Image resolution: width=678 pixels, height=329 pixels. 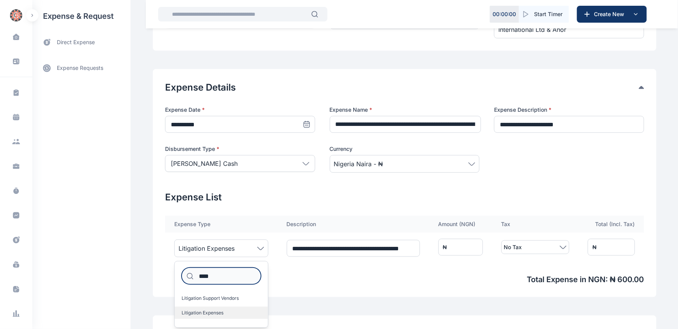 I want to click on span: Start Timer, so click(x=549, y=14).